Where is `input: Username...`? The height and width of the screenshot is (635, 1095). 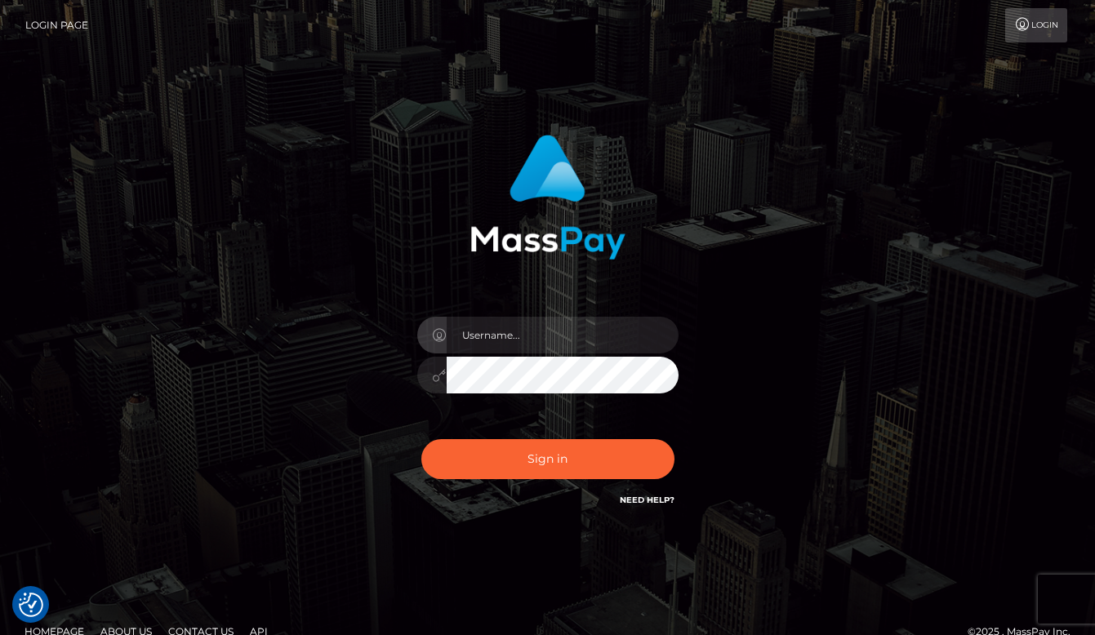 input: Username... is located at coordinates (562, 335).